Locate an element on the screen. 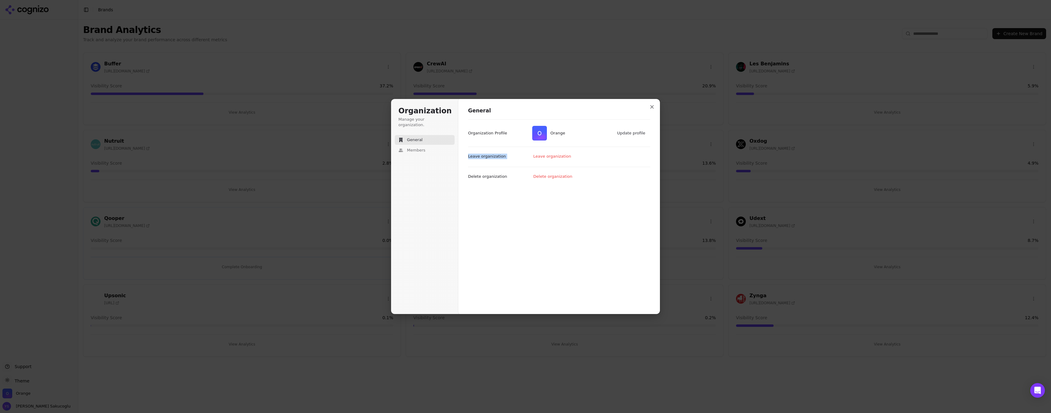  span: Orange is located at coordinates (558, 133).